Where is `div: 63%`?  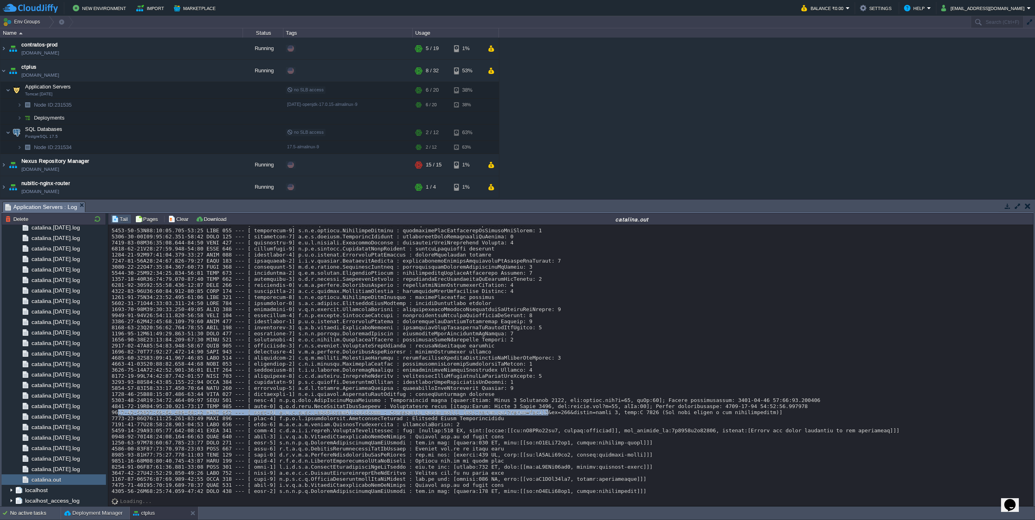 div: 63% is located at coordinates (467, 133).